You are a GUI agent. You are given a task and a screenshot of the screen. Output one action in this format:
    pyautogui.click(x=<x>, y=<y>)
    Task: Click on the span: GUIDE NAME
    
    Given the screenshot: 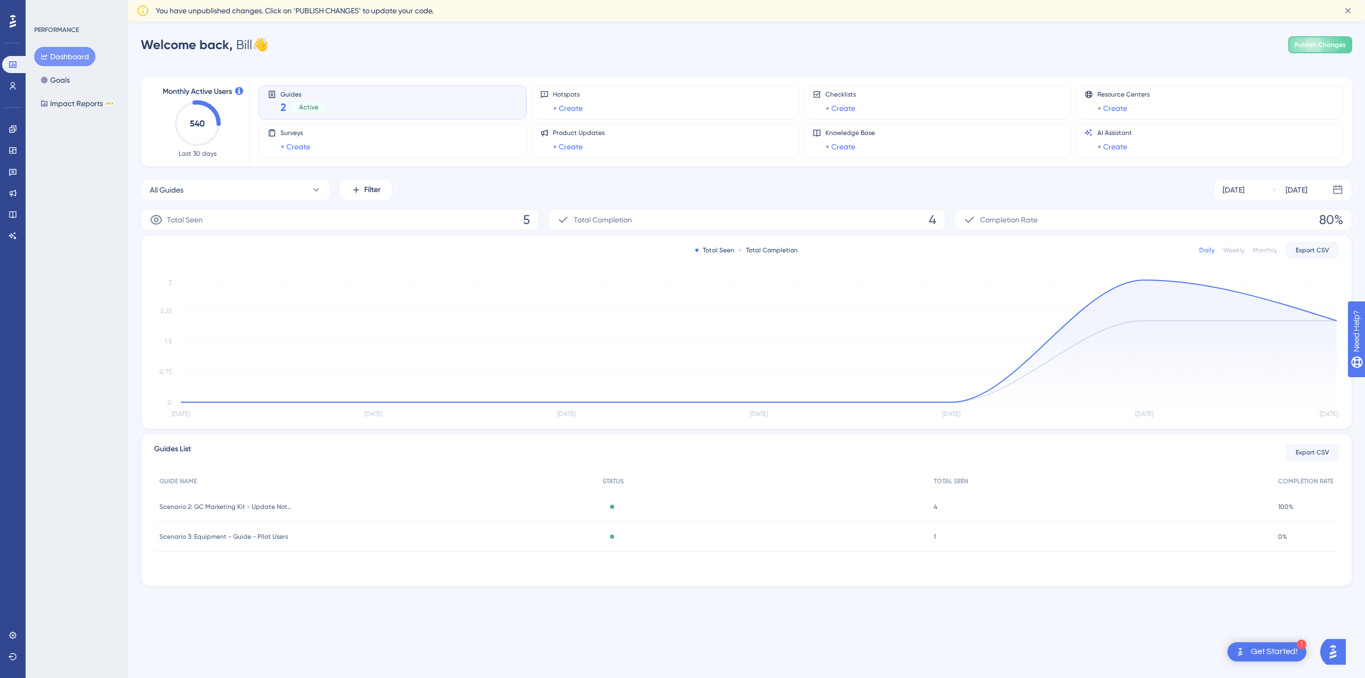 What is the action you would take?
    pyautogui.click(x=178, y=481)
    